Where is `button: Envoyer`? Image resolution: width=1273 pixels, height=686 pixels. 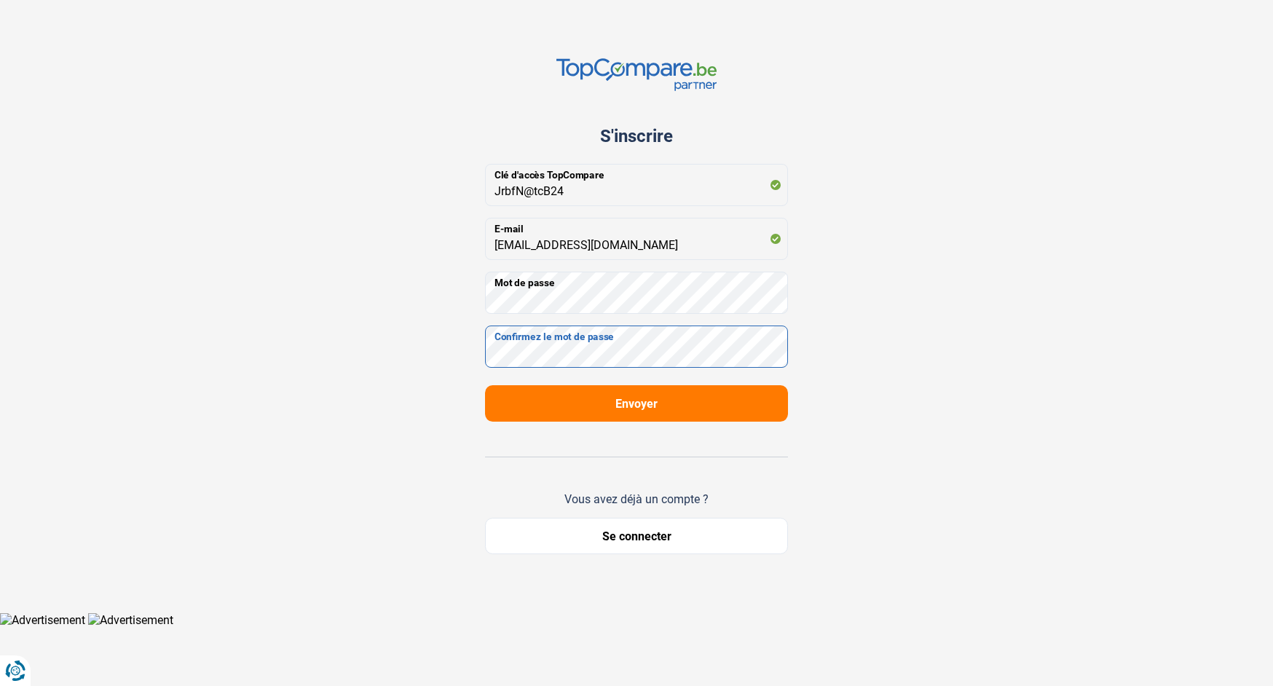 button: Envoyer is located at coordinates (636, 403).